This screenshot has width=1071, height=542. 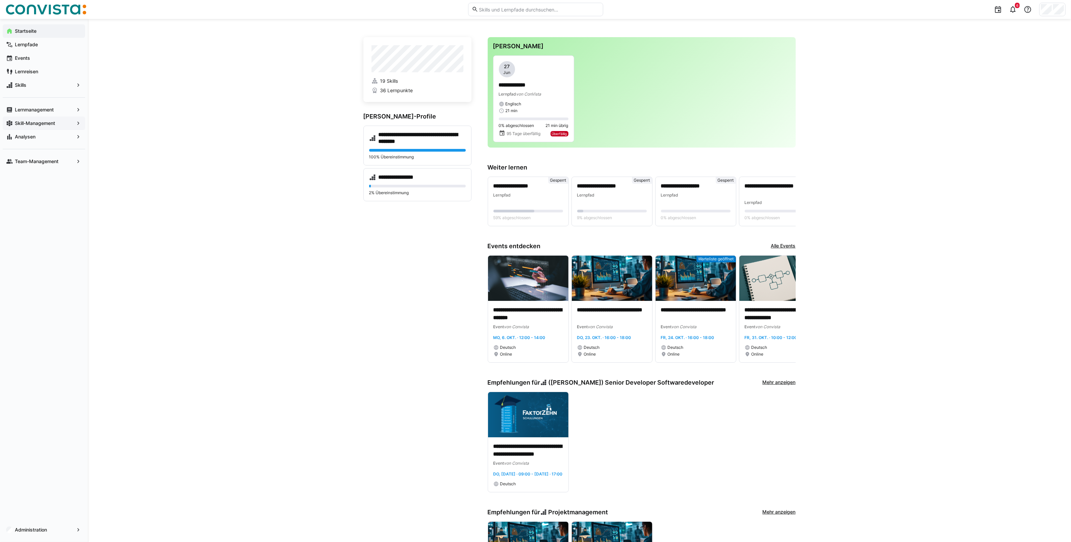 I want to click on span: Fr, 24. Okt. · 16:00 - 18:00, so click(x=688, y=337).